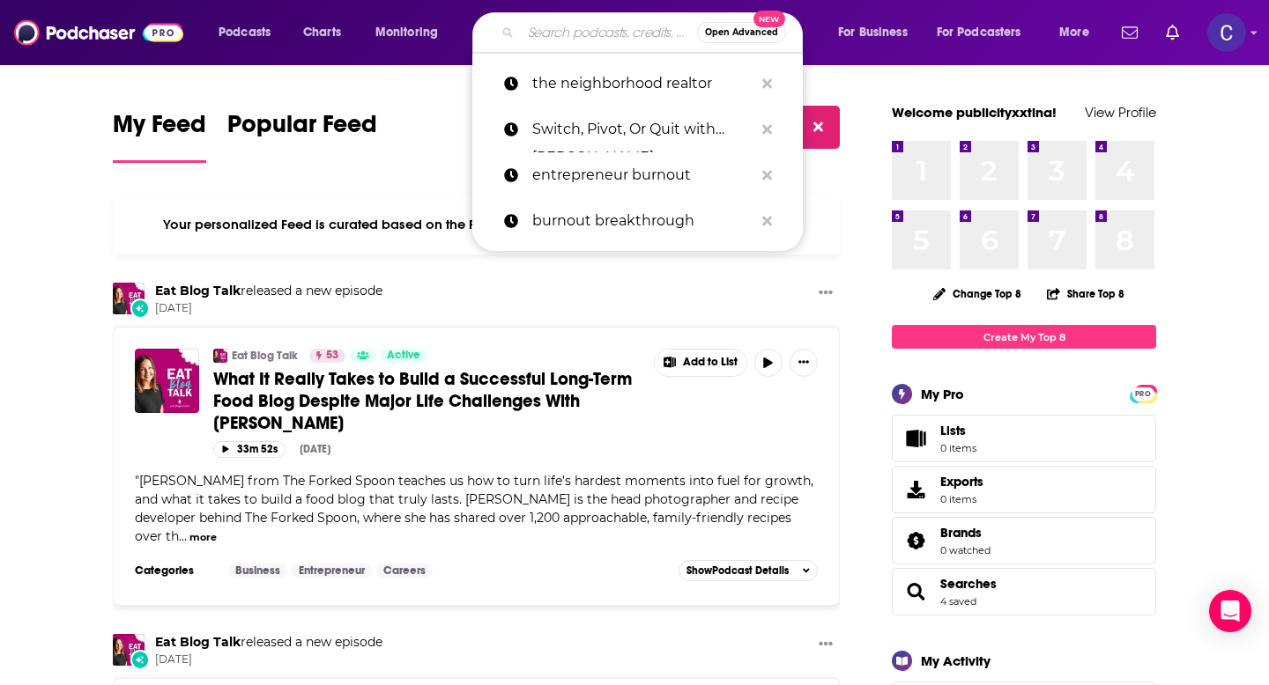  I want to click on a: Show notifications dropdown, so click(1129, 33).